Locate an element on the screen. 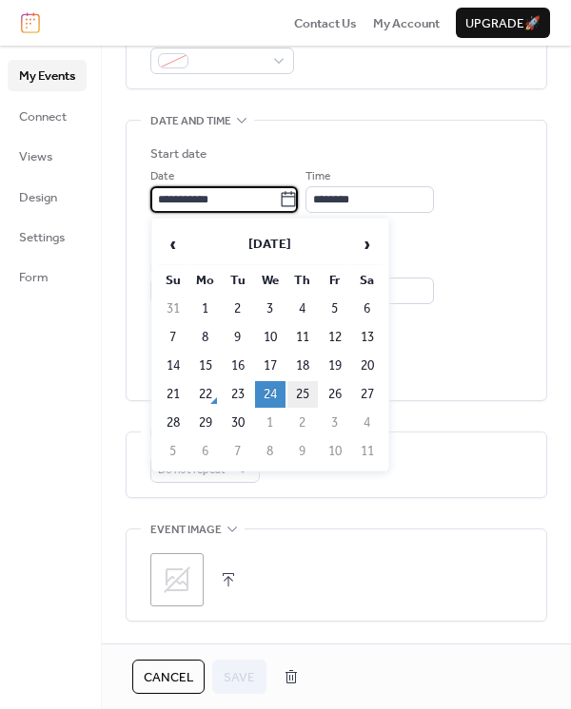 The image size is (571, 709). td: 22 is located at coordinates (205, 395).